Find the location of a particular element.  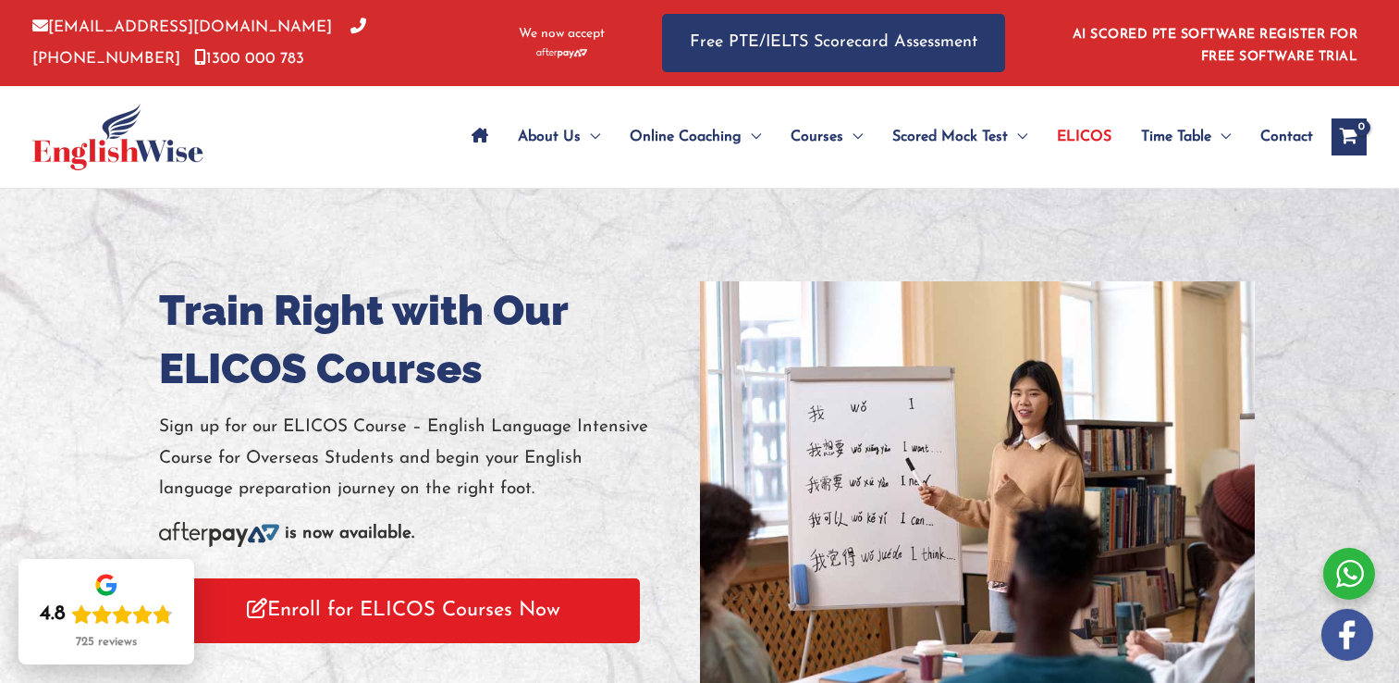

a: Scored Mock TestMenu Toggle is located at coordinates (960, 137).